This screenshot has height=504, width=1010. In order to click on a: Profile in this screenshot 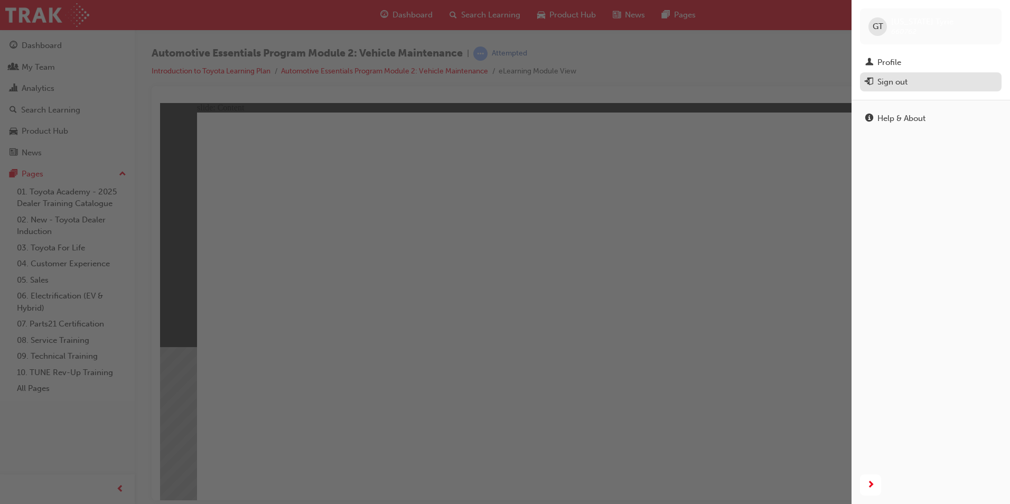, I will do `click(931, 62)`.